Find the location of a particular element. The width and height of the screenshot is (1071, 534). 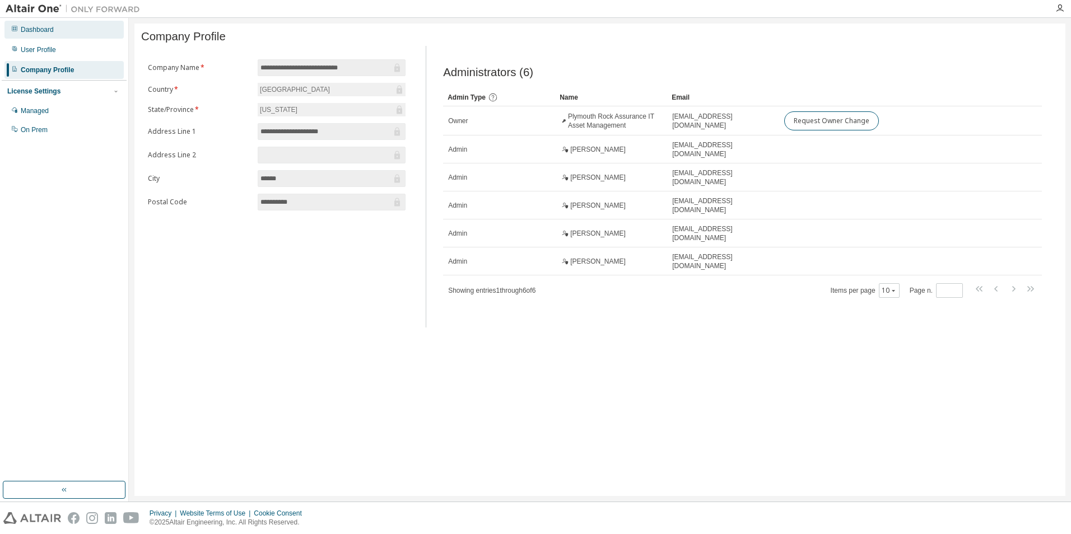

div: License Settings is located at coordinates (34, 91).